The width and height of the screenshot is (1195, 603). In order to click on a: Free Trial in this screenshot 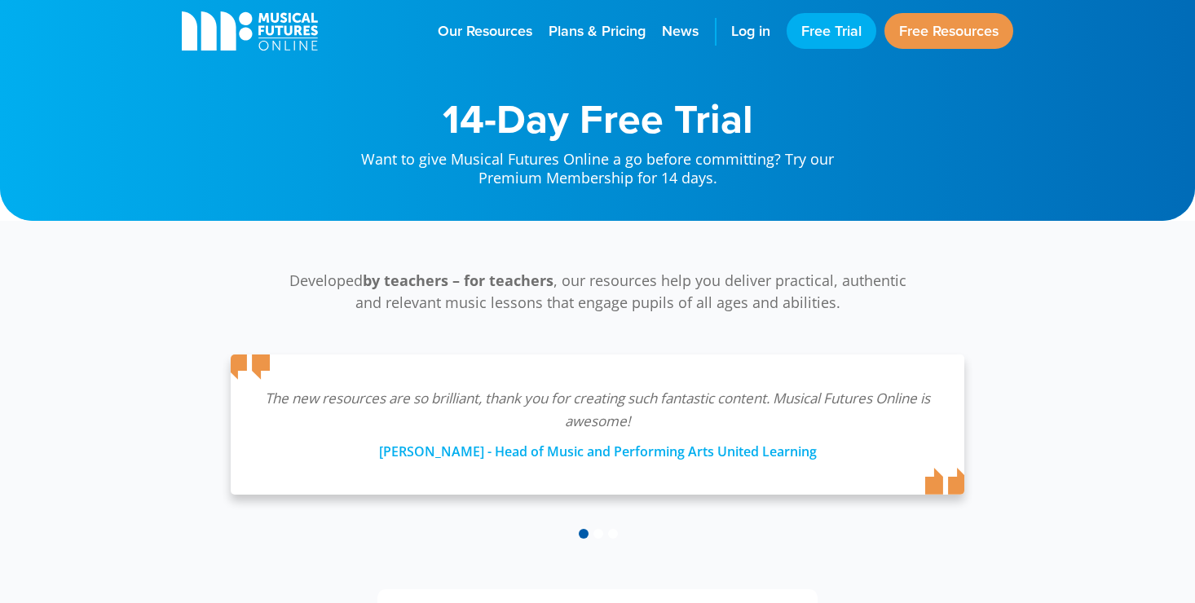, I will do `click(831, 31)`.